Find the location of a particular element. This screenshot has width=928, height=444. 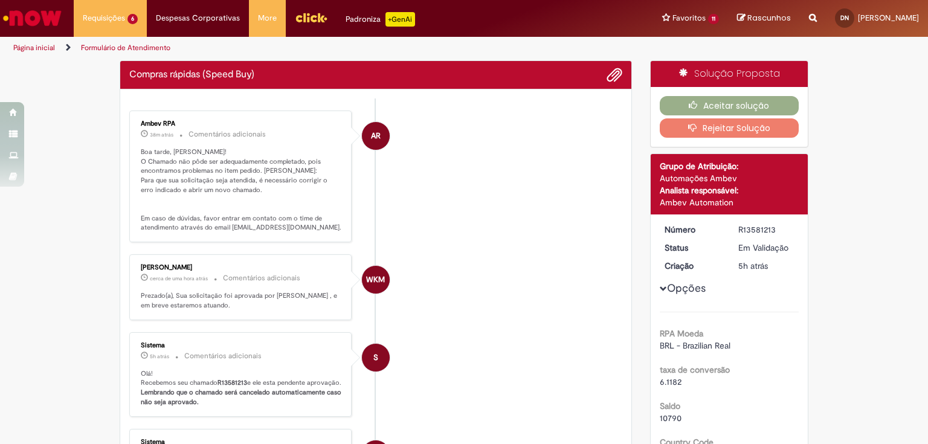

h2: Compras rápidas (Speed Buy) Histórico de tíquete is located at coordinates (192, 75).